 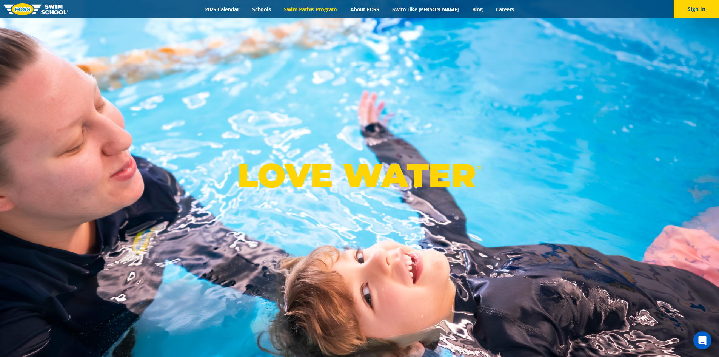 I want to click on a: 2025 Calendar, so click(x=222, y=9).